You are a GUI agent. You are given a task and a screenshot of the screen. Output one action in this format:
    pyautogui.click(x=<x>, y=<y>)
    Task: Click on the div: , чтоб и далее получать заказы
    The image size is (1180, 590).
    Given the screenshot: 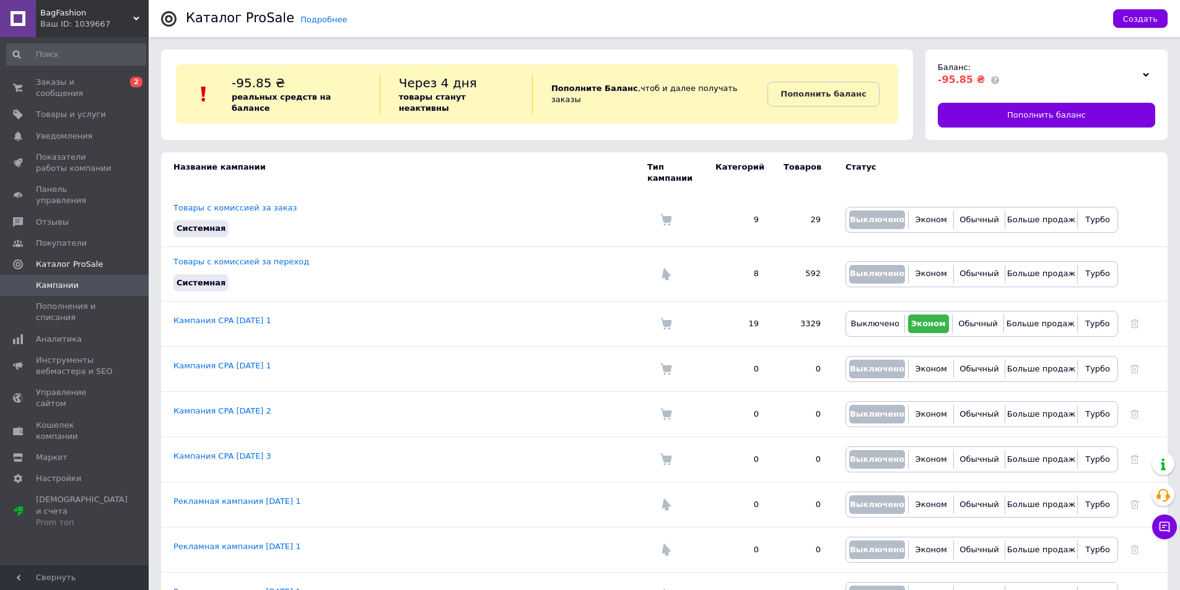 What is the action you would take?
    pyautogui.click(x=650, y=94)
    